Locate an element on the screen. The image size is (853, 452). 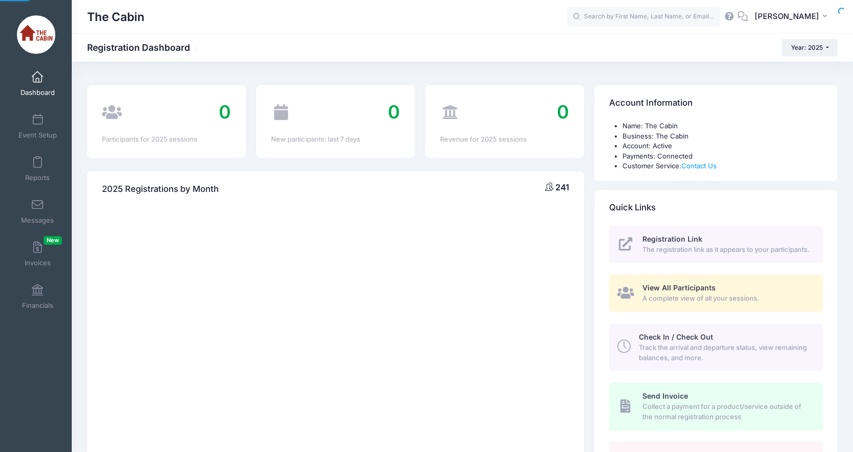
a: Event Setup is located at coordinates (37, 126).